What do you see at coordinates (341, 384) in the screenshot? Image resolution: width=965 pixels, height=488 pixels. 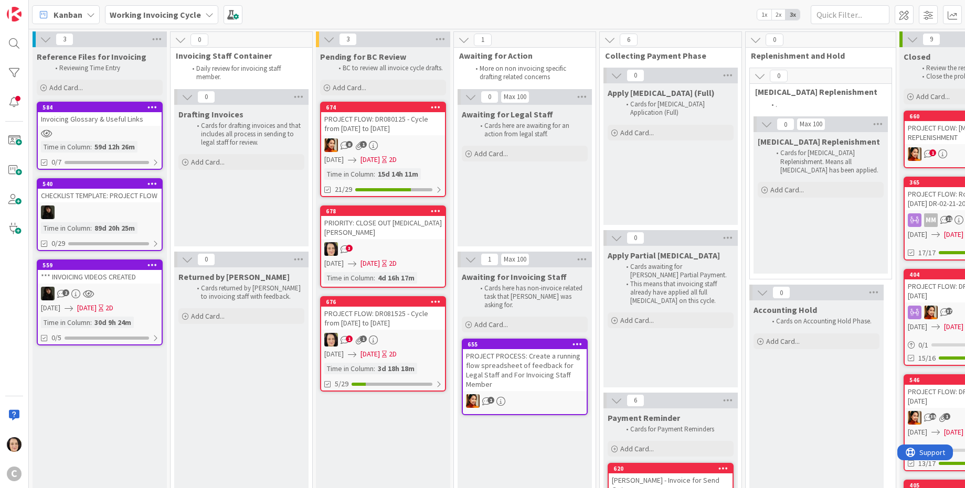 I see `span: 5/29` at bounding box center [341, 384].